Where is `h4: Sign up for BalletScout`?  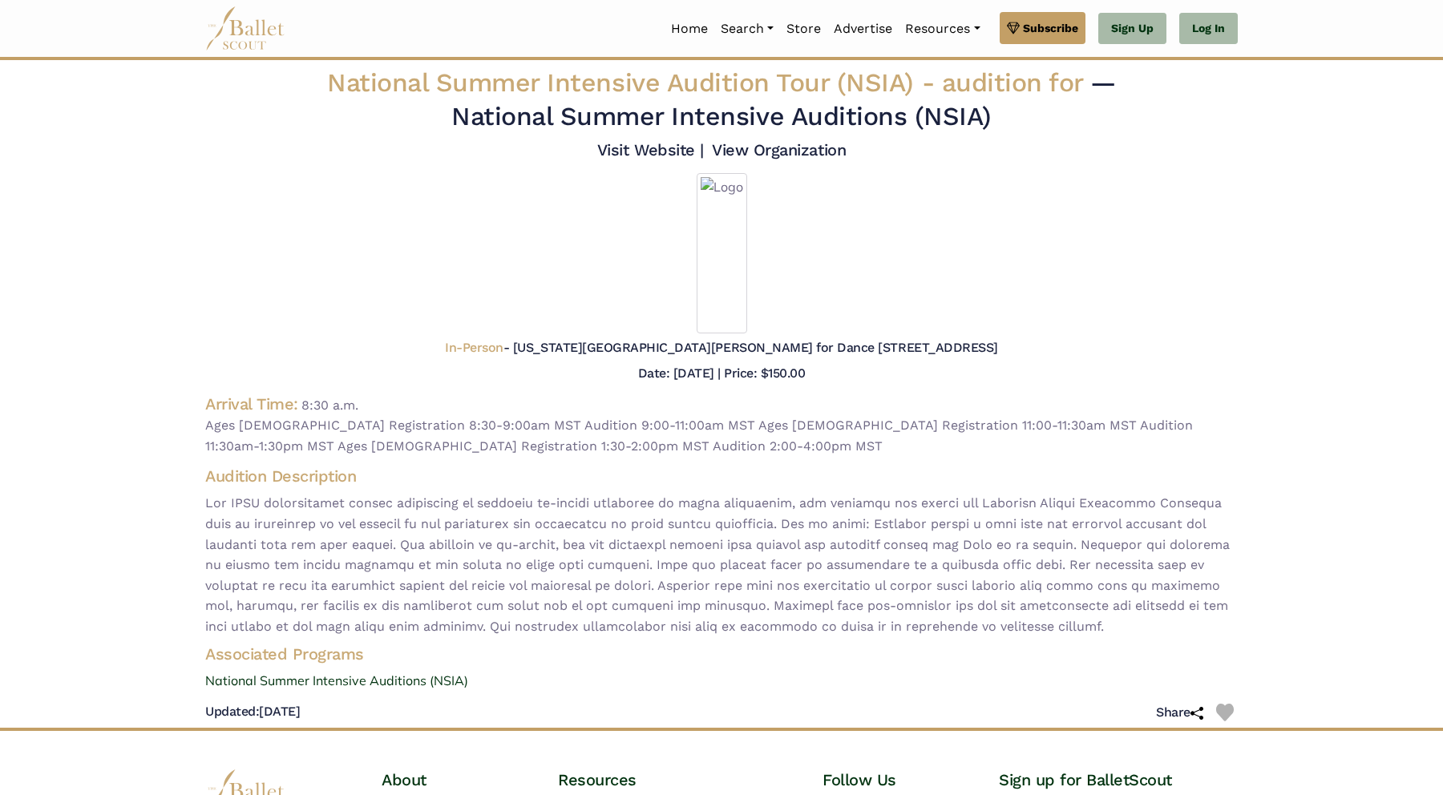 h4: Sign up for BalletScout is located at coordinates (1119, 780).